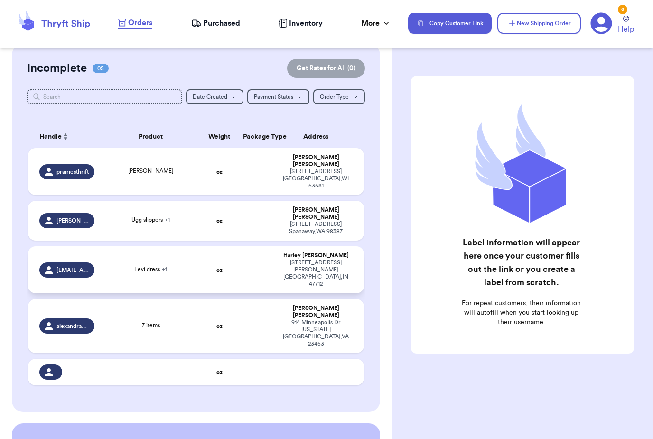  Describe the element at coordinates (326, 68) in the screenshot. I see `button: Get Rates for All (0)` at that location.